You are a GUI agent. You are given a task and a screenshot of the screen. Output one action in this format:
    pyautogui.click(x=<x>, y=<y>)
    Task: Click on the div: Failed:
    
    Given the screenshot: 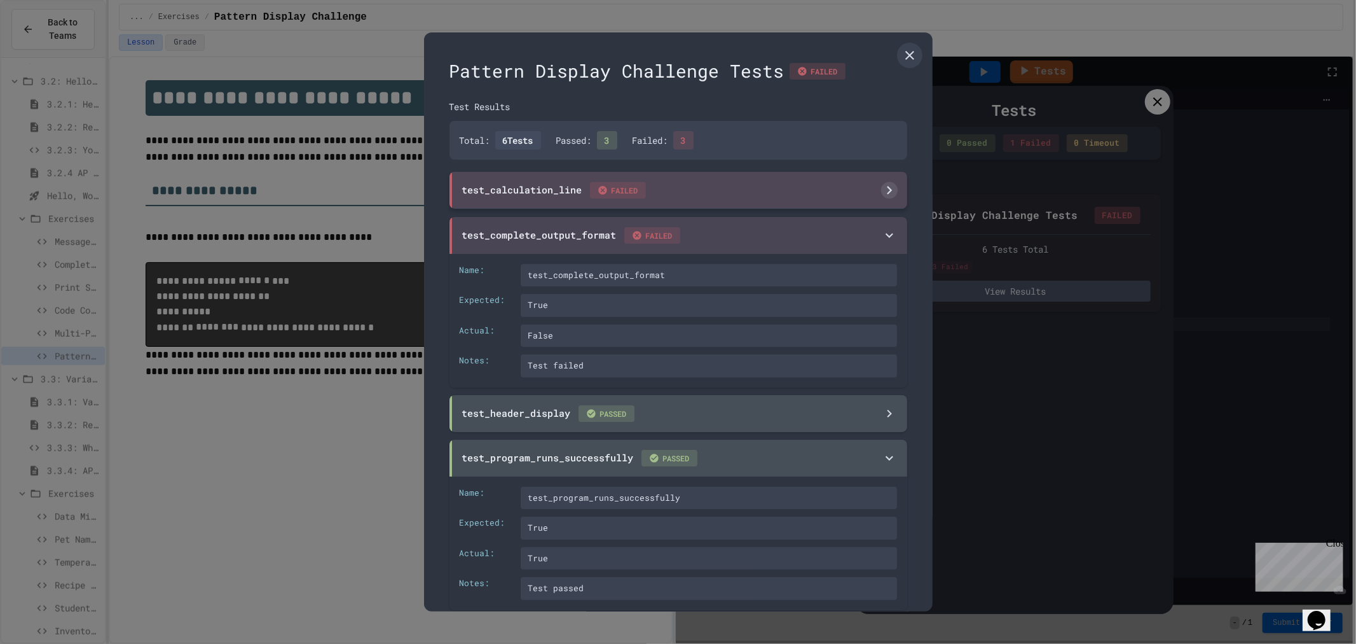 What is the action you would take?
    pyautogui.click(x=663, y=140)
    